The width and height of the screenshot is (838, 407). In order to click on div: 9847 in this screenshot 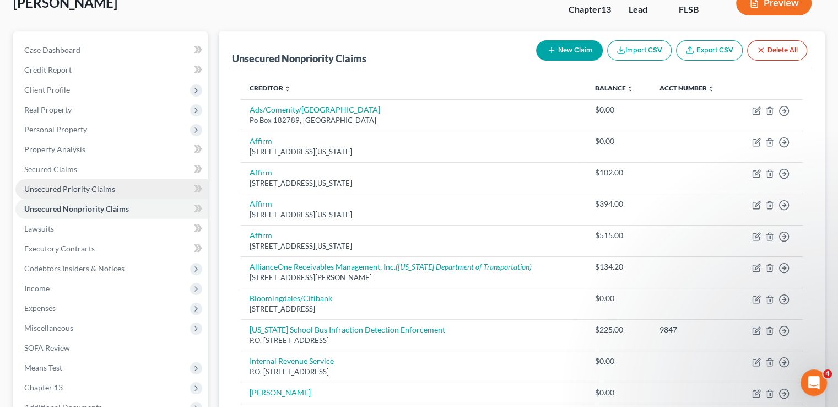, I will do `click(693, 330)`.